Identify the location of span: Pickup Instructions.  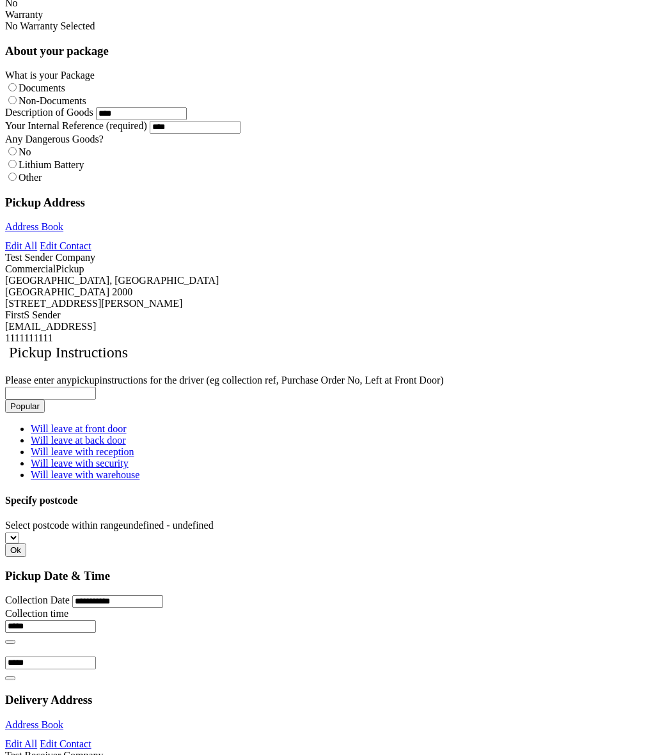
(68, 352).